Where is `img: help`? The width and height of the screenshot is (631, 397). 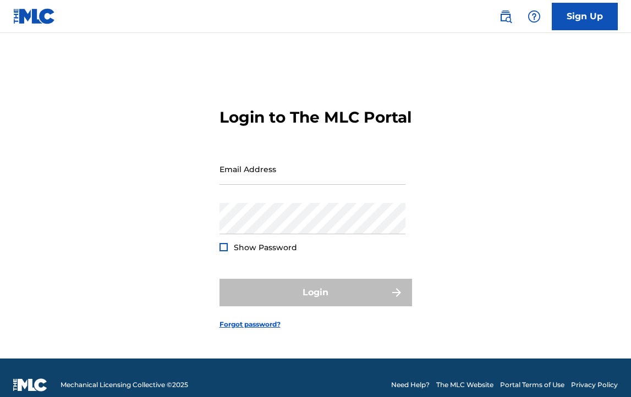 img: help is located at coordinates (534, 16).